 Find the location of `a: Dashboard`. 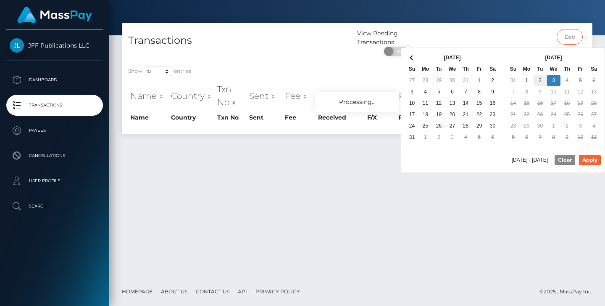

a: Dashboard is located at coordinates (55, 80).